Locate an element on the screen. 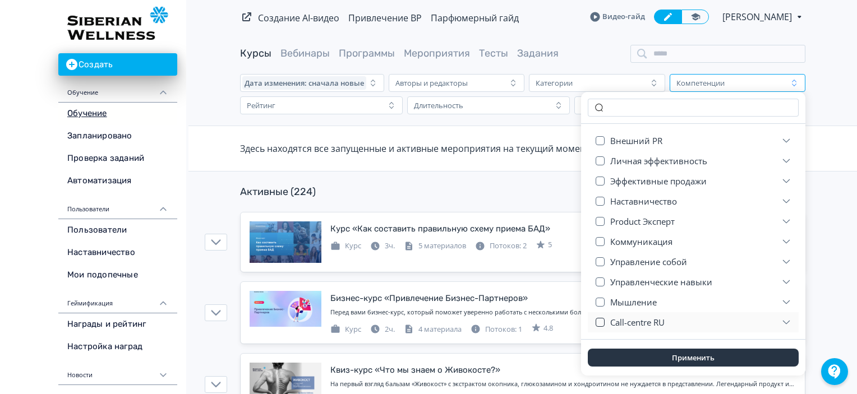 This screenshot has width=857, height=394. a: Обучение is located at coordinates (118, 114).